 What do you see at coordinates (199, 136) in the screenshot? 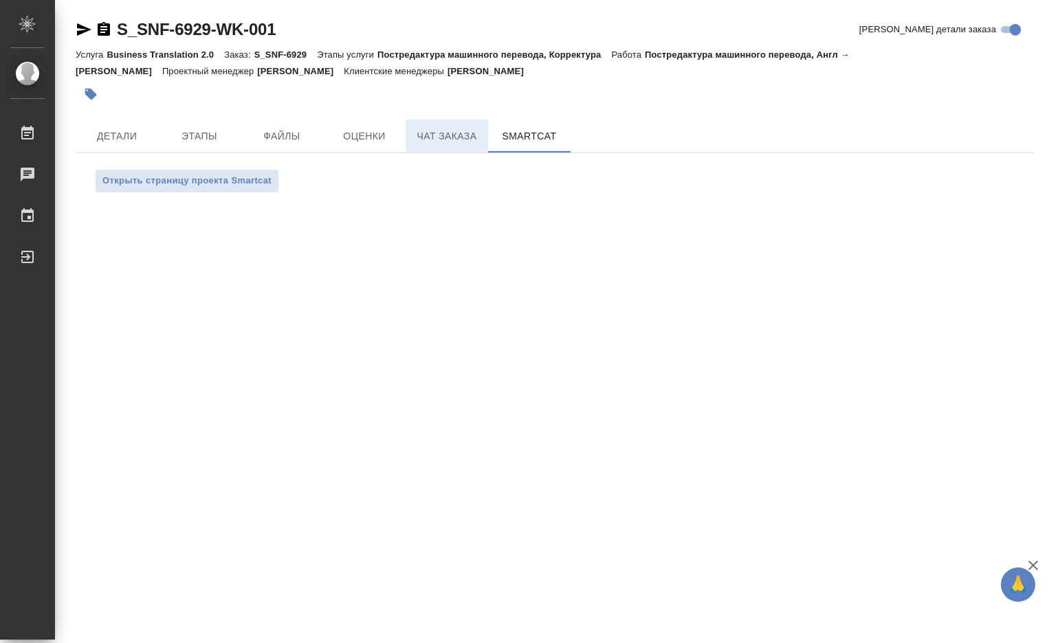
I see `span: Этапы` at bounding box center [199, 136].